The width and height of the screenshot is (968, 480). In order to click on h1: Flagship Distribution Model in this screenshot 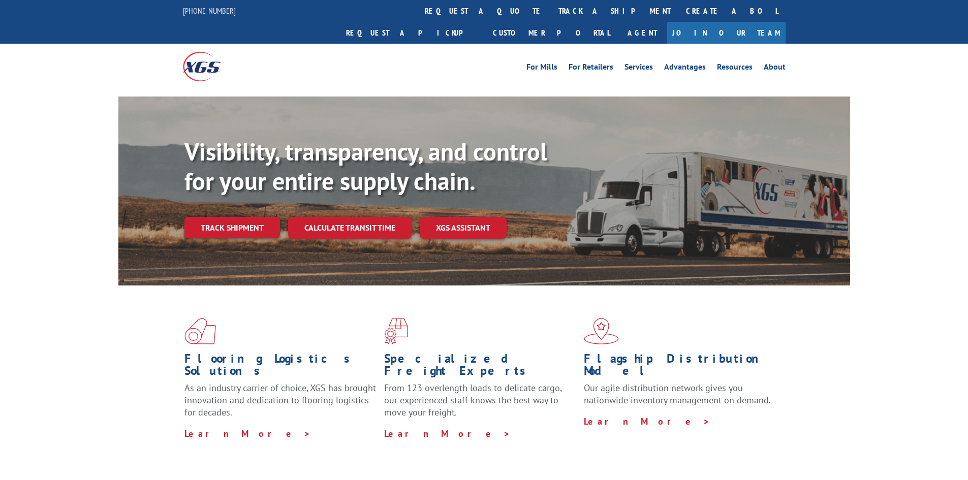, I will do `click(680, 367)`.